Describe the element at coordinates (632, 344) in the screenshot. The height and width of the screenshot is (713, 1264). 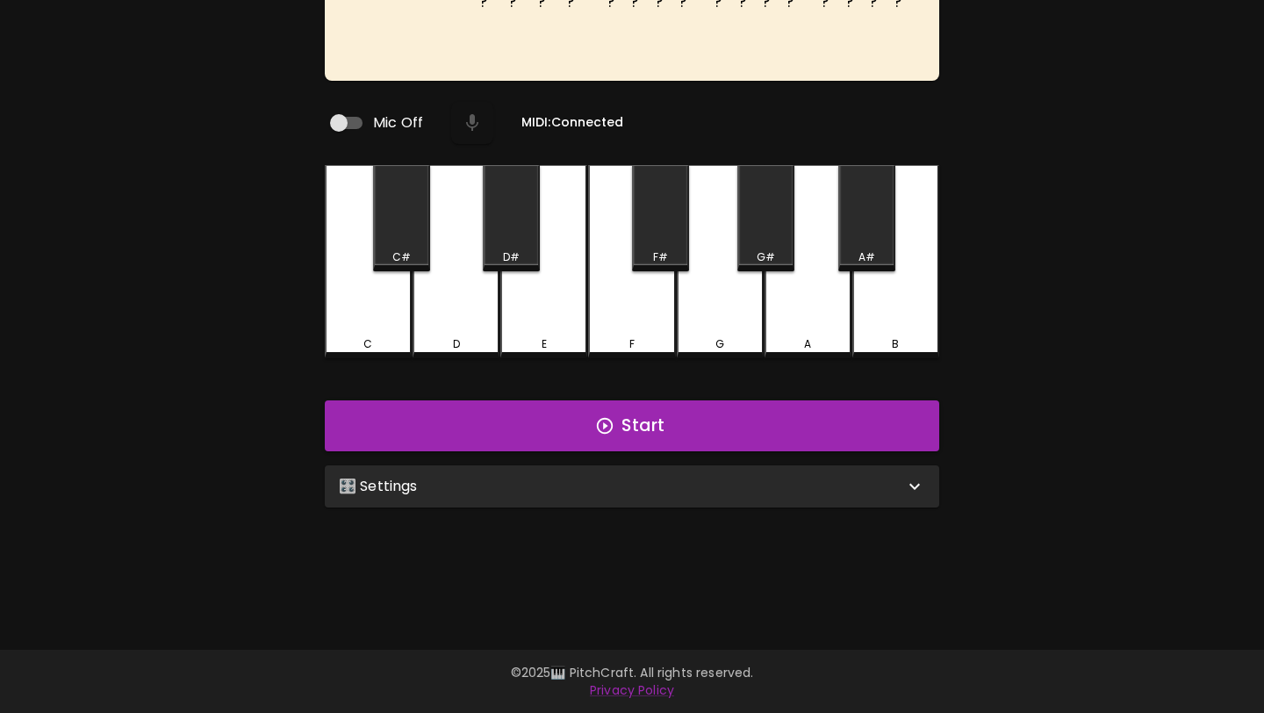
I see `div: F` at that location.